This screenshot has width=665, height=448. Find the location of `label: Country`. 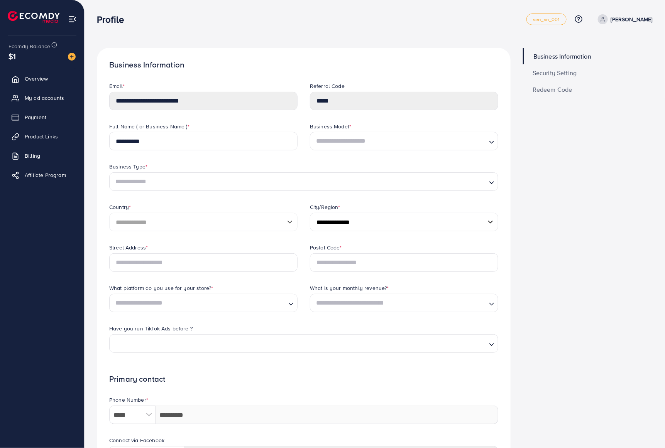

label: Country is located at coordinates (120, 207).